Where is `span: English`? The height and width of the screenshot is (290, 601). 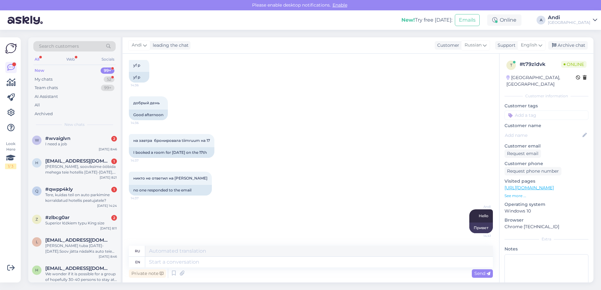 span: English is located at coordinates (529, 45).